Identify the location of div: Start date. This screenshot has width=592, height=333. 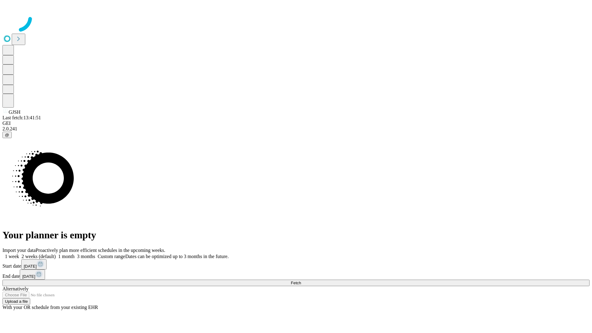
(296, 264).